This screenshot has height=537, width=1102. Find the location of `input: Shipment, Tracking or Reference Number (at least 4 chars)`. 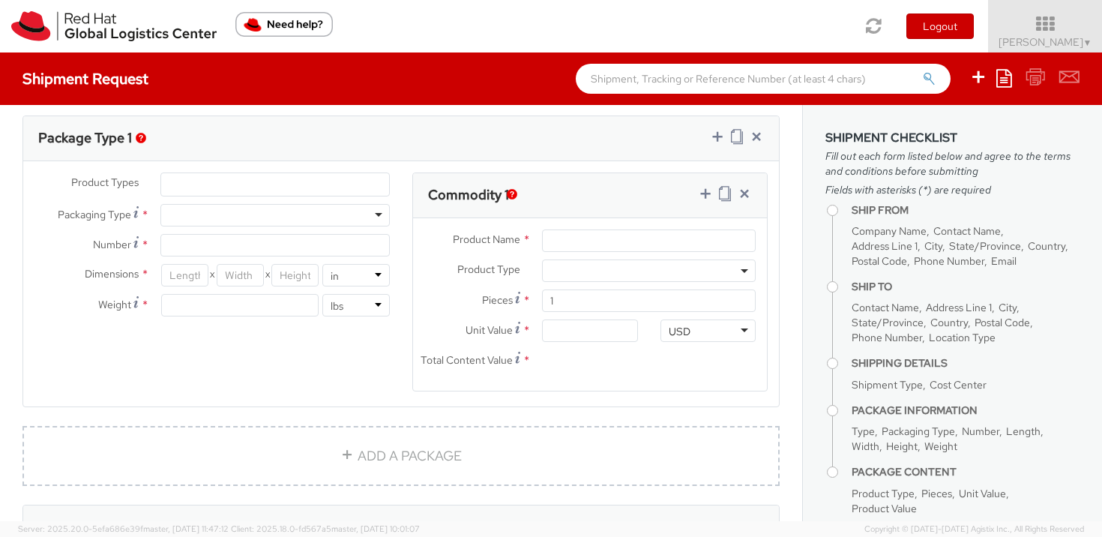

input: Shipment, Tracking or Reference Number (at least 4 chars) is located at coordinates (763, 79).